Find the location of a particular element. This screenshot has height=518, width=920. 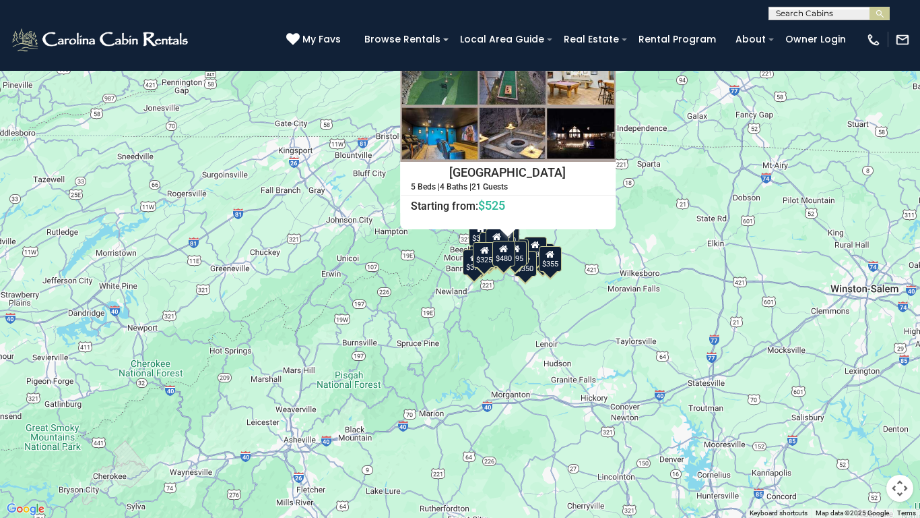

a: Owner Login is located at coordinates (816, 39).